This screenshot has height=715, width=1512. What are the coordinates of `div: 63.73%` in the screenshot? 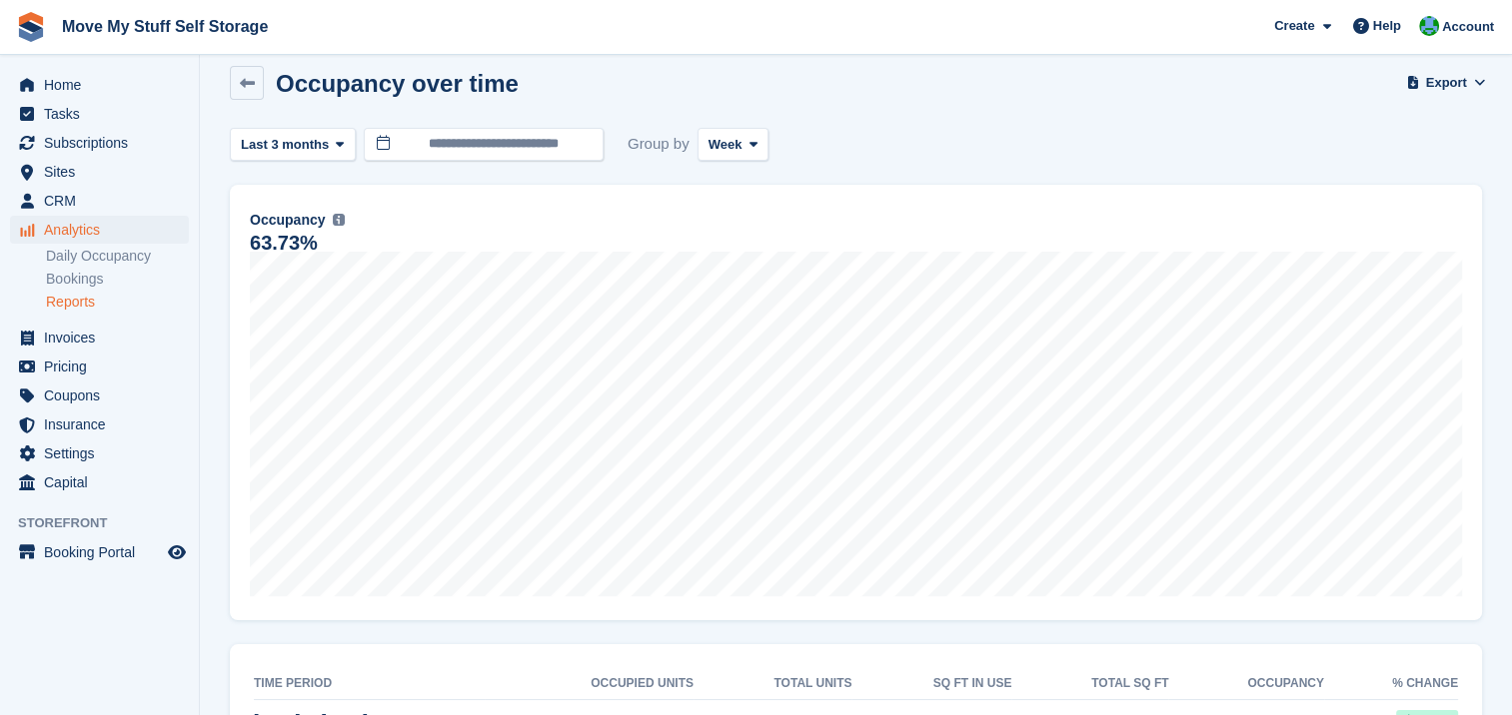 It's located at (284, 243).